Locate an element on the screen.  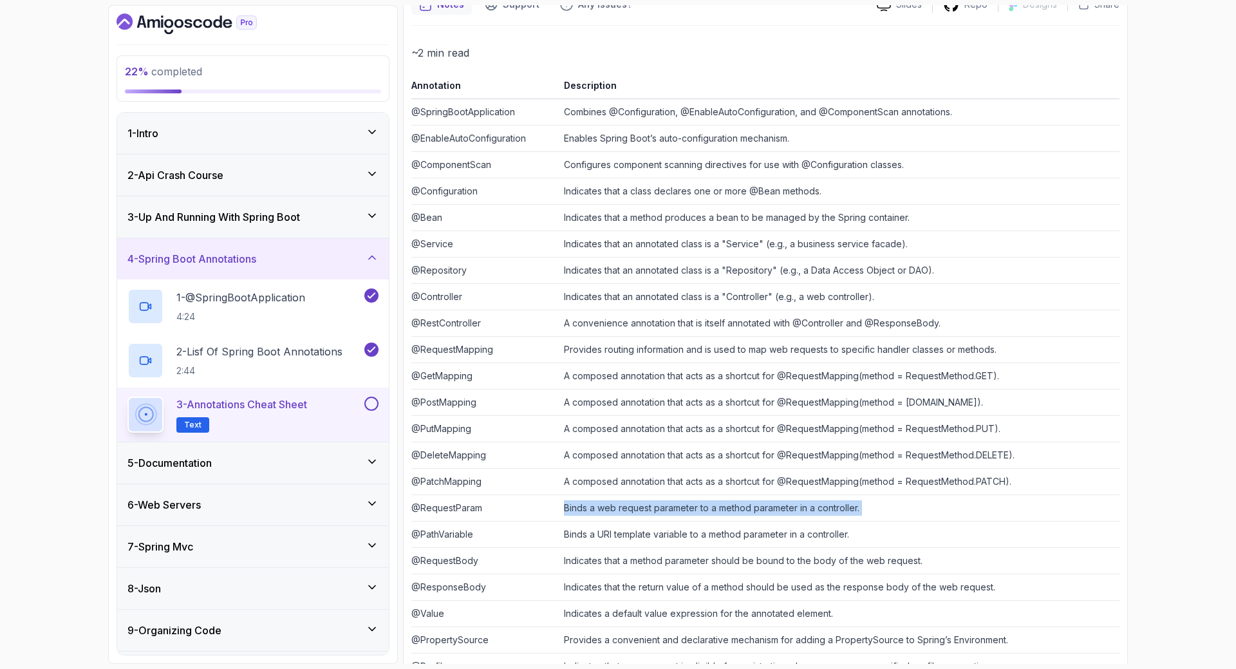
td: @RequestBody is located at coordinates (485, 561).